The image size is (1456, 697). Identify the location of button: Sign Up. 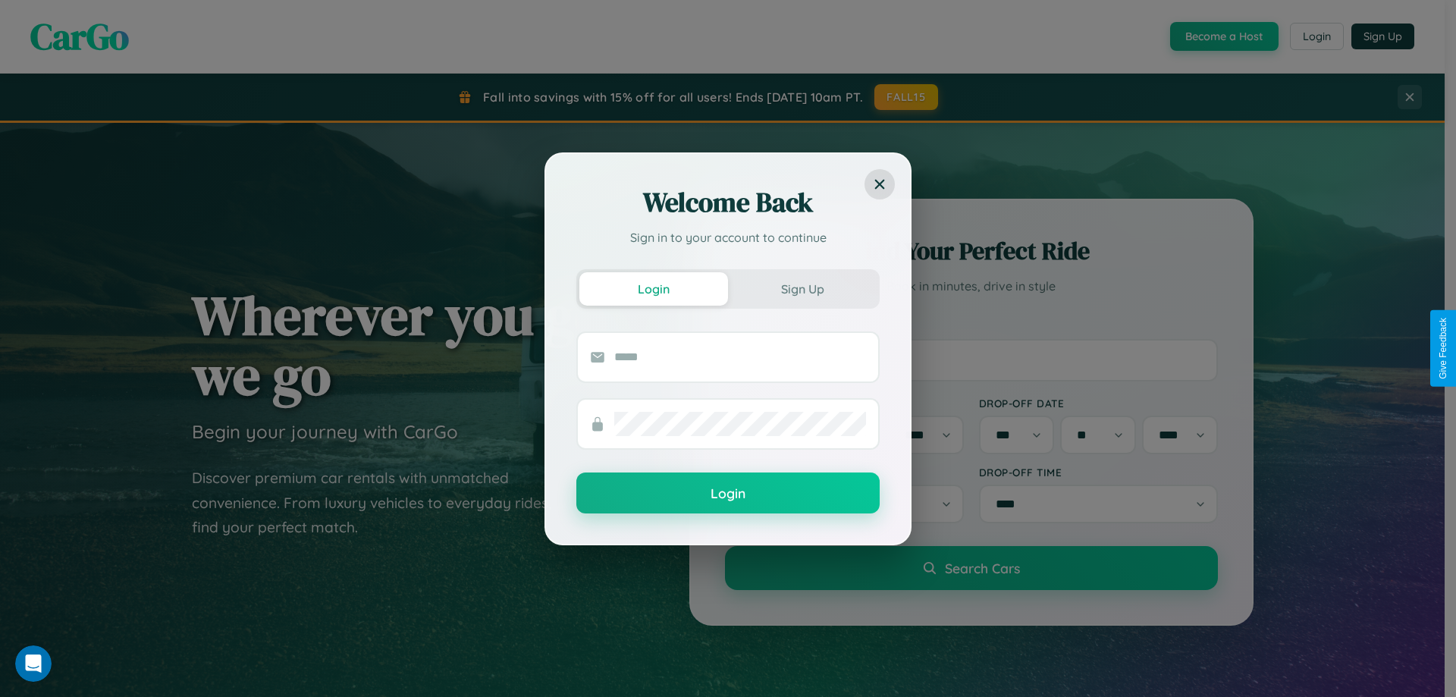
(802, 289).